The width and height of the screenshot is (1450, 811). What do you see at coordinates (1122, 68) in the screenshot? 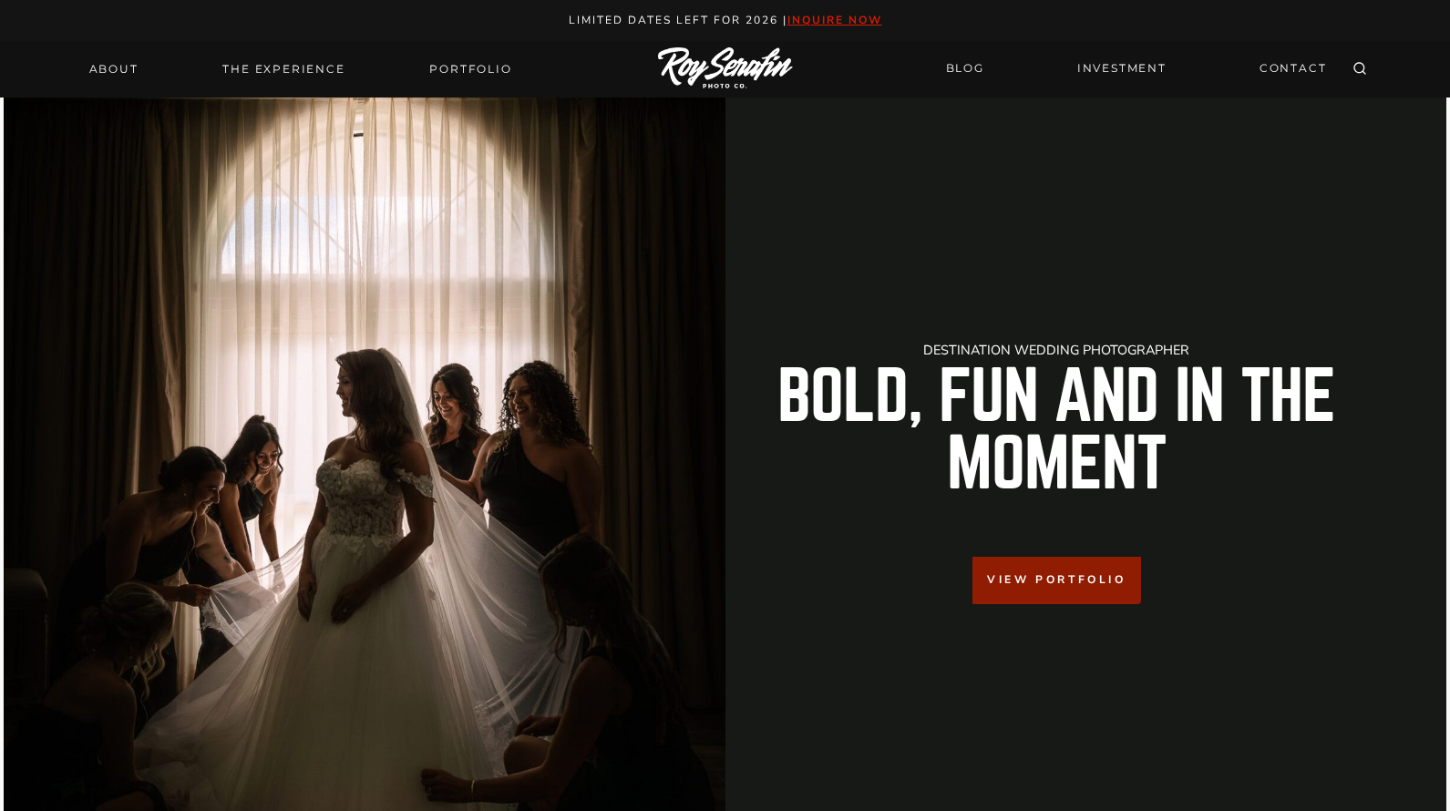
I see `a: INVESTMENT` at bounding box center [1122, 68].